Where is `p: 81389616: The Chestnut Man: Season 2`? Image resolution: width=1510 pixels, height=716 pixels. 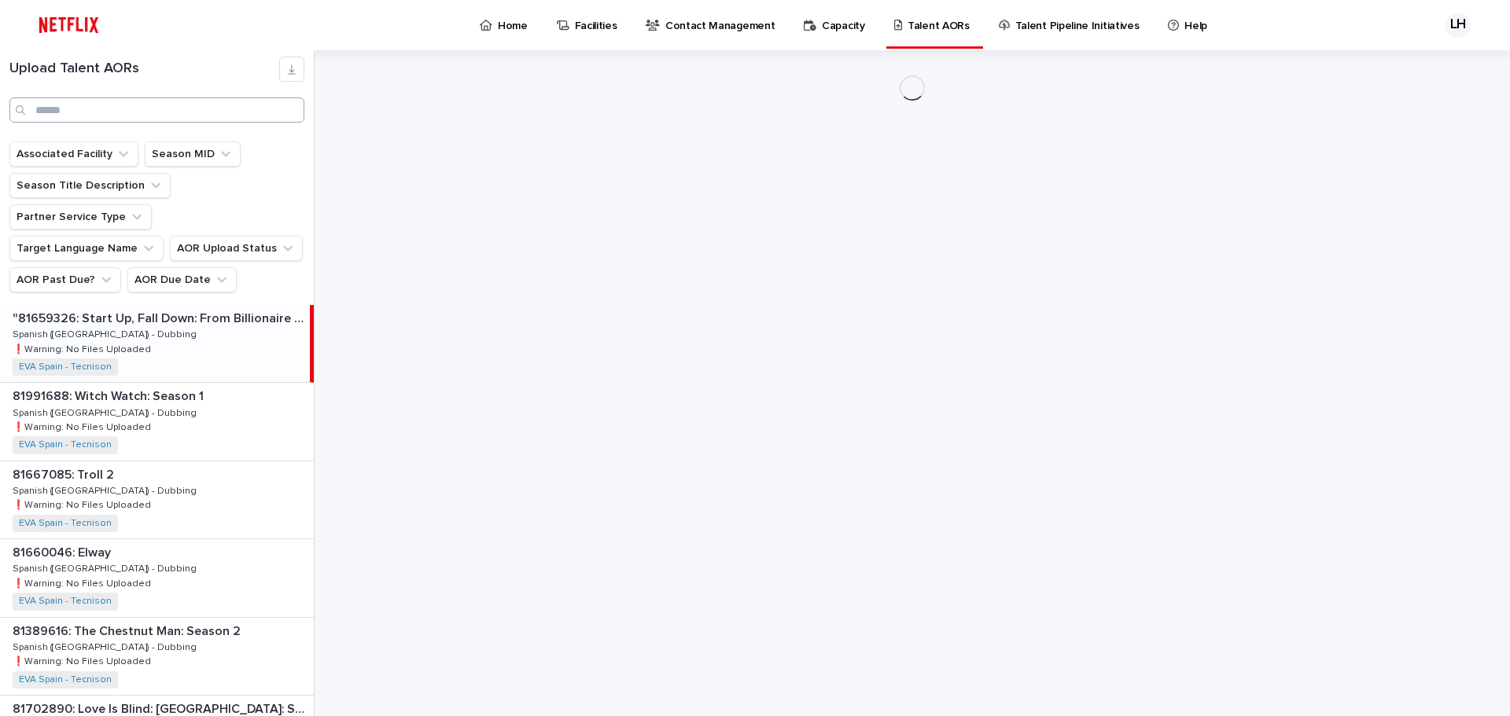
p: 81389616: The Chestnut Man: Season 2 is located at coordinates (128, 630).